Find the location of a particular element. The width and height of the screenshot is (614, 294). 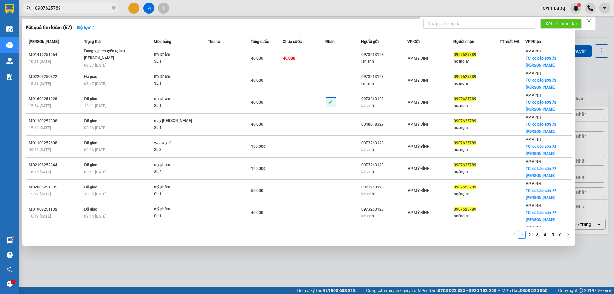

span: 120.000 is located at coordinates (258, 169).